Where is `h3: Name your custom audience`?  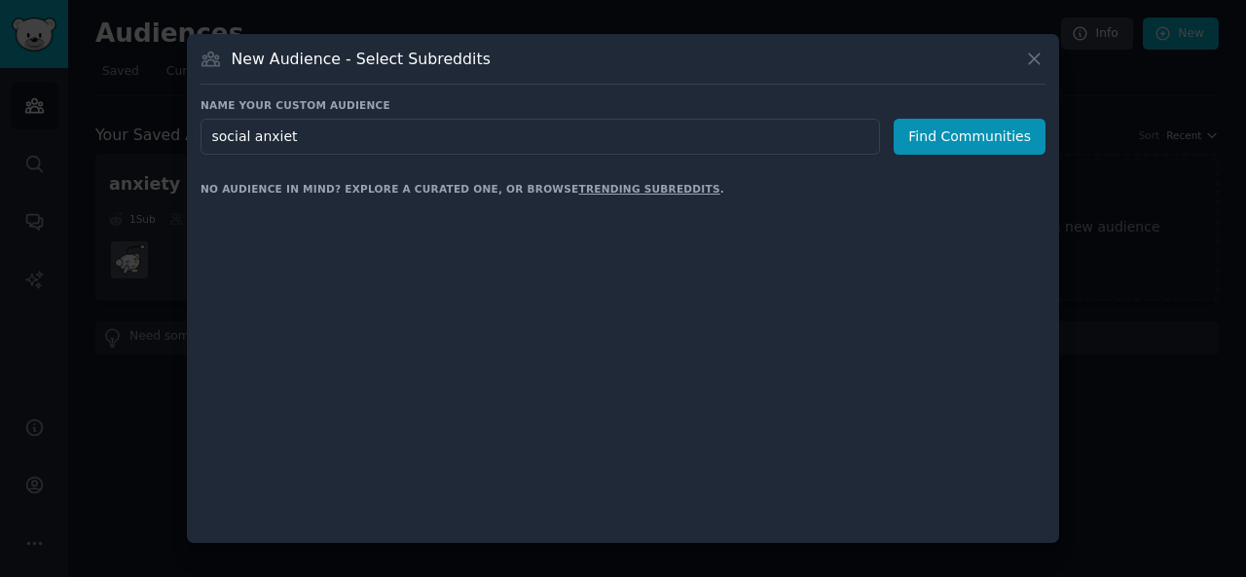 h3: Name your custom audience is located at coordinates (623, 105).